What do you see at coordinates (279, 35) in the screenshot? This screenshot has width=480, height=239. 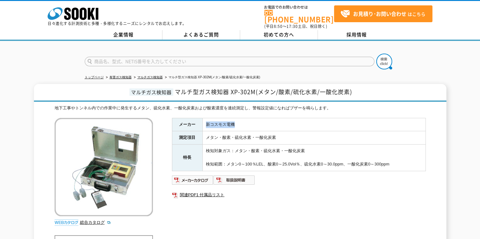 I see `a: 初めての方へ` at bounding box center [279, 35].